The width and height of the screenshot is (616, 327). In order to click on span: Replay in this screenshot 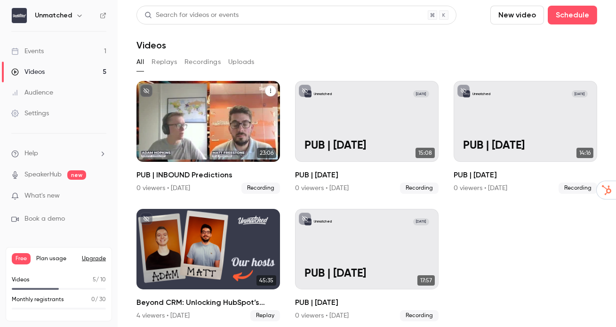, I will do `click(265, 316)`.